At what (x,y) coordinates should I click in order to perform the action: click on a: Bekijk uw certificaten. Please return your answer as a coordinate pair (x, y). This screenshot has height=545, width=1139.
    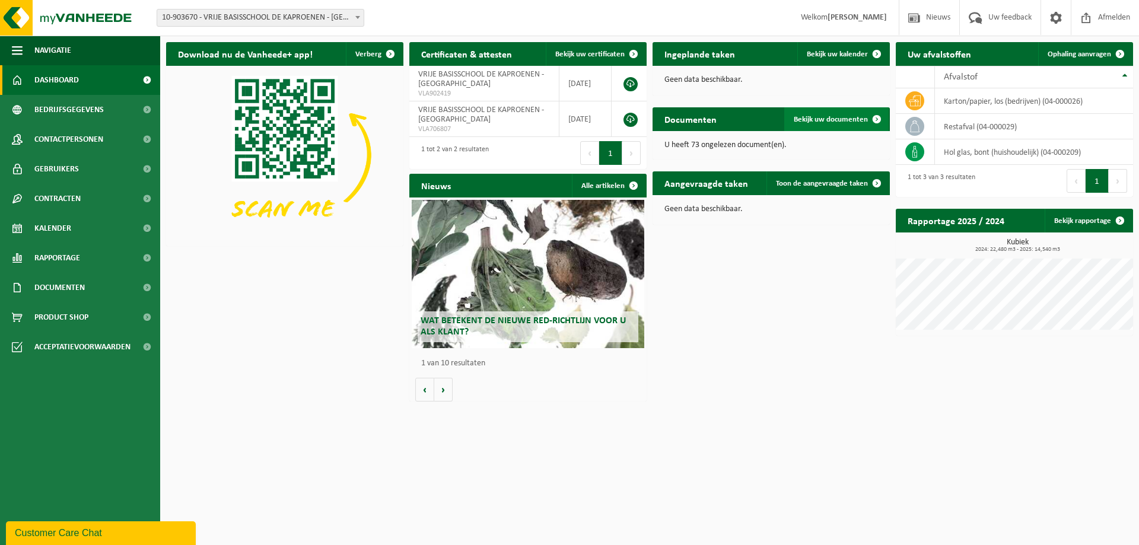
    Looking at the image, I should click on (596, 54).